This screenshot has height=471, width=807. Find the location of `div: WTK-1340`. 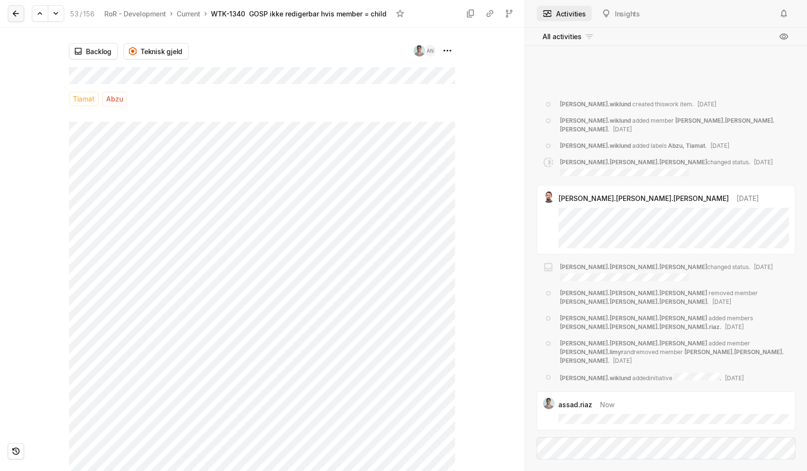

div: WTK-1340 is located at coordinates (228, 14).